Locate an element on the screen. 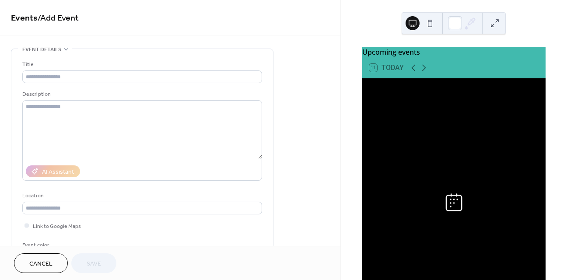 This screenshot has width=567, height=280. div: Event color is located at coordinates (55, 245).